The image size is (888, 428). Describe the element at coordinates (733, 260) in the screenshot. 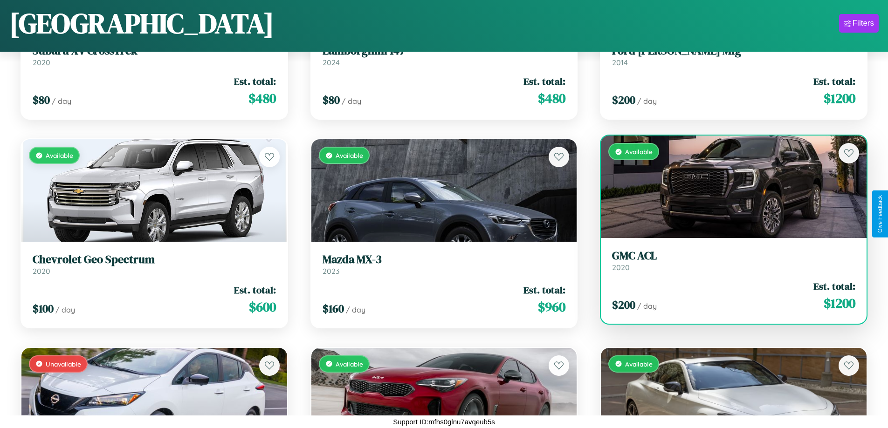

I see `a: GMC ACL2020` at that location.